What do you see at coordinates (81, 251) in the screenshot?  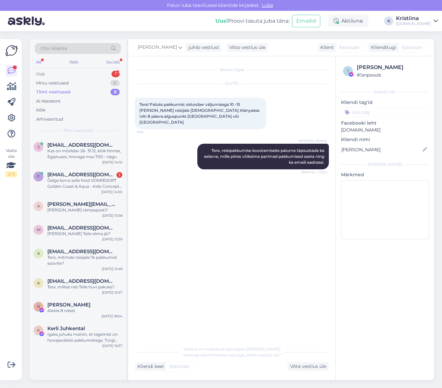 I see `span: alar@ng.edu.ee` at bounding box center [81, 251].